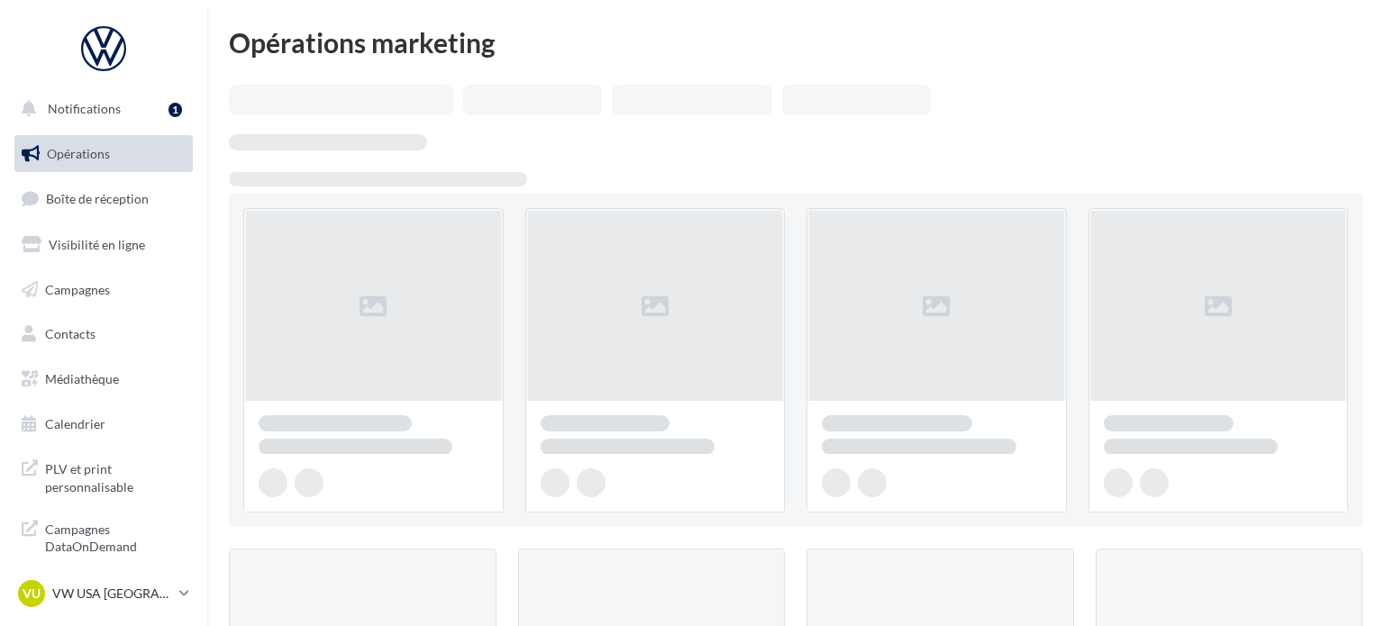 This screenshot has height=626, width=1384. I want to click on span: Calendrier, so click(75, 424).